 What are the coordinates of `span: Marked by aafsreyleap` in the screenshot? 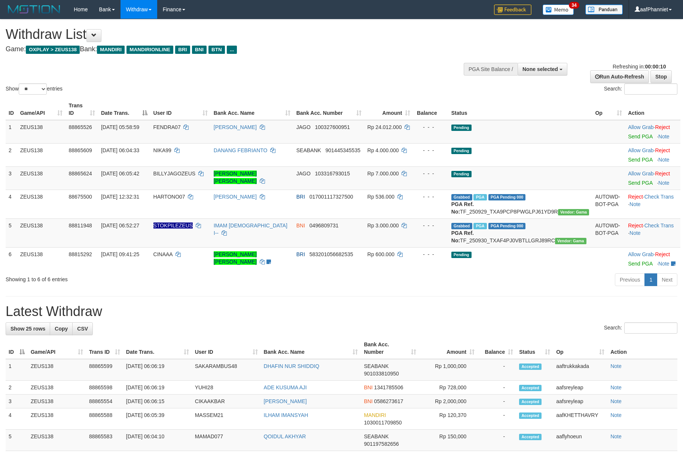 It's located at (480, 226).